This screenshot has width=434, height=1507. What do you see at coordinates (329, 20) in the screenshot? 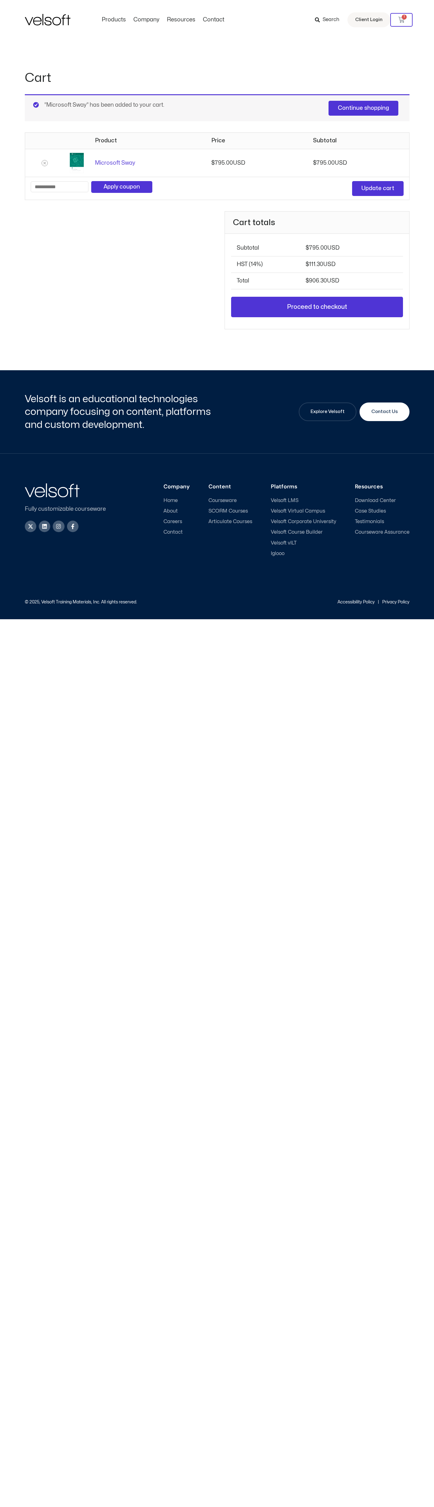
I see `a: Search` at bounding box center [329, 20].